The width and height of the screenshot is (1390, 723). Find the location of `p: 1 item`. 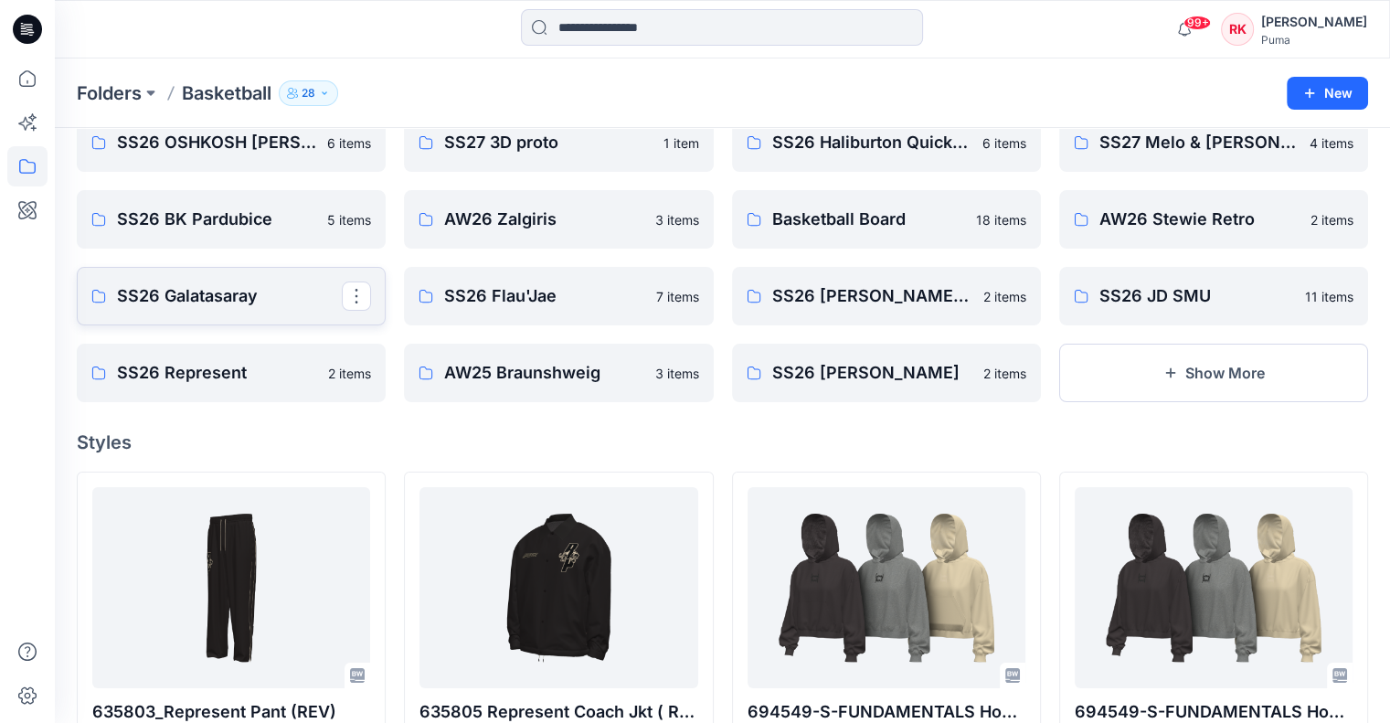

p: 1 item is located at coordinates (681, 143).